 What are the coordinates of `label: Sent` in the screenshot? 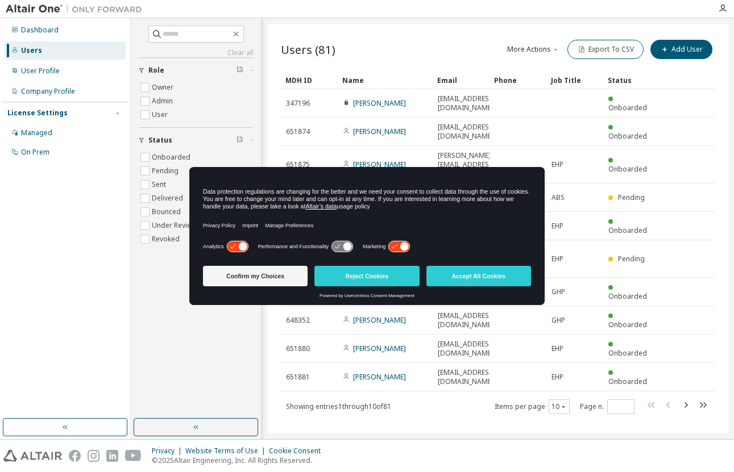 It's located at (160, 185).